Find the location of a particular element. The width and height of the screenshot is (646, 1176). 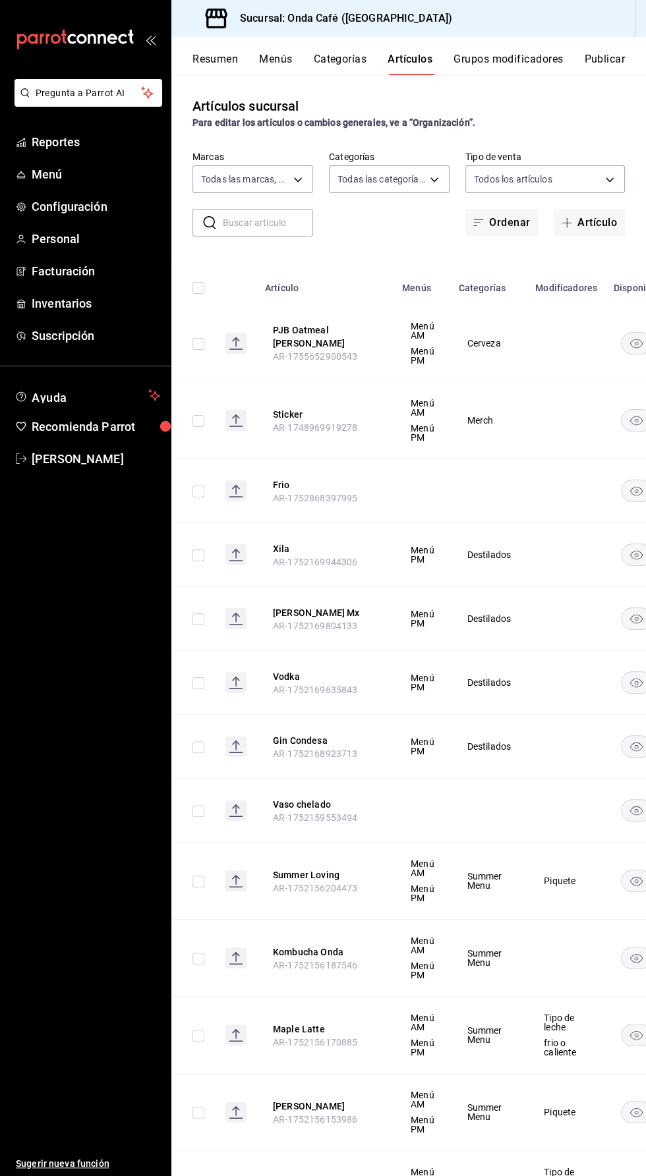

label: Tipo de venta is located at coordinates (545, 157).